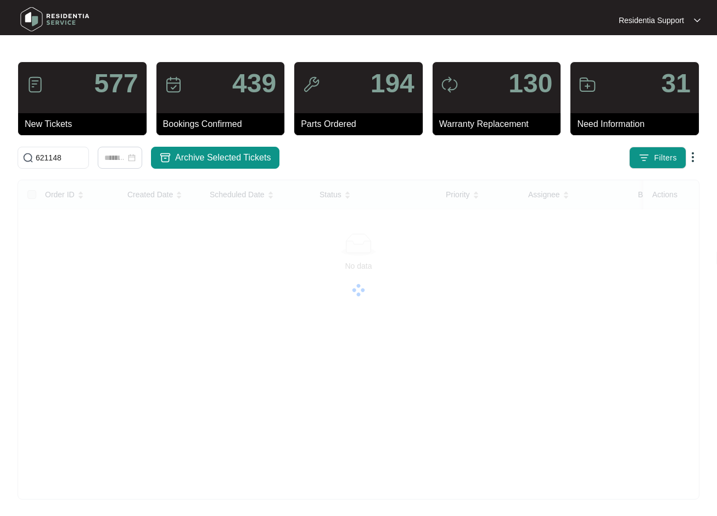  I want to click on p: 577, so click(116, 83).